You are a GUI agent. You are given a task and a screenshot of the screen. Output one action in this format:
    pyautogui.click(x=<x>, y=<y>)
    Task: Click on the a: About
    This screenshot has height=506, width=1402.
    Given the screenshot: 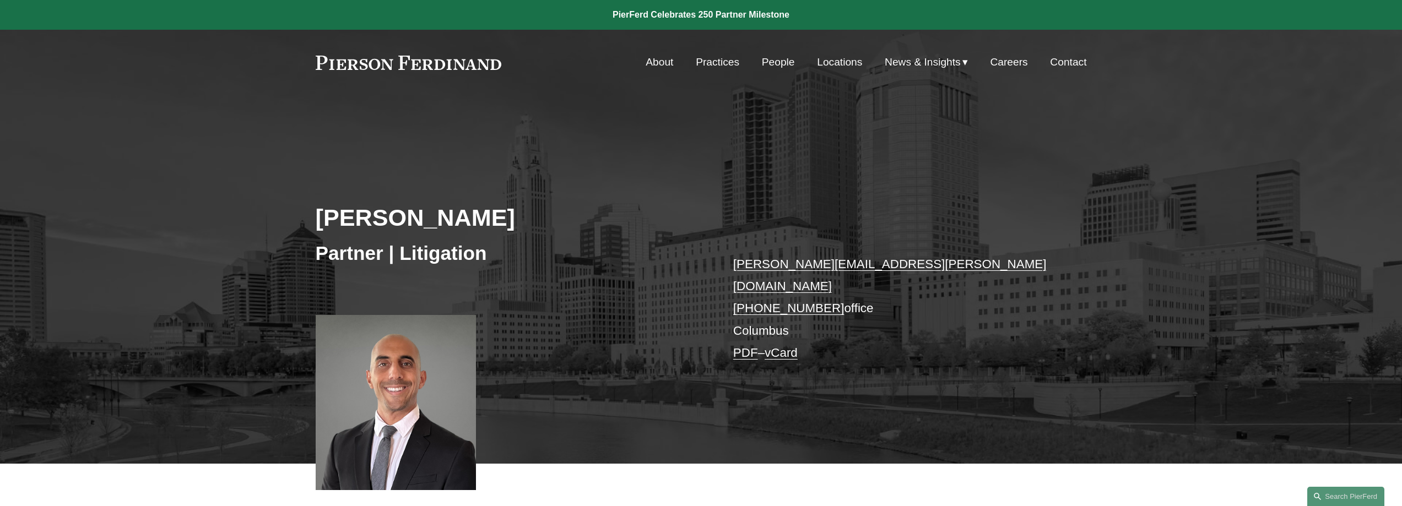 What is the action you would take?
    pyautogui.click(x=659, y=62)
    